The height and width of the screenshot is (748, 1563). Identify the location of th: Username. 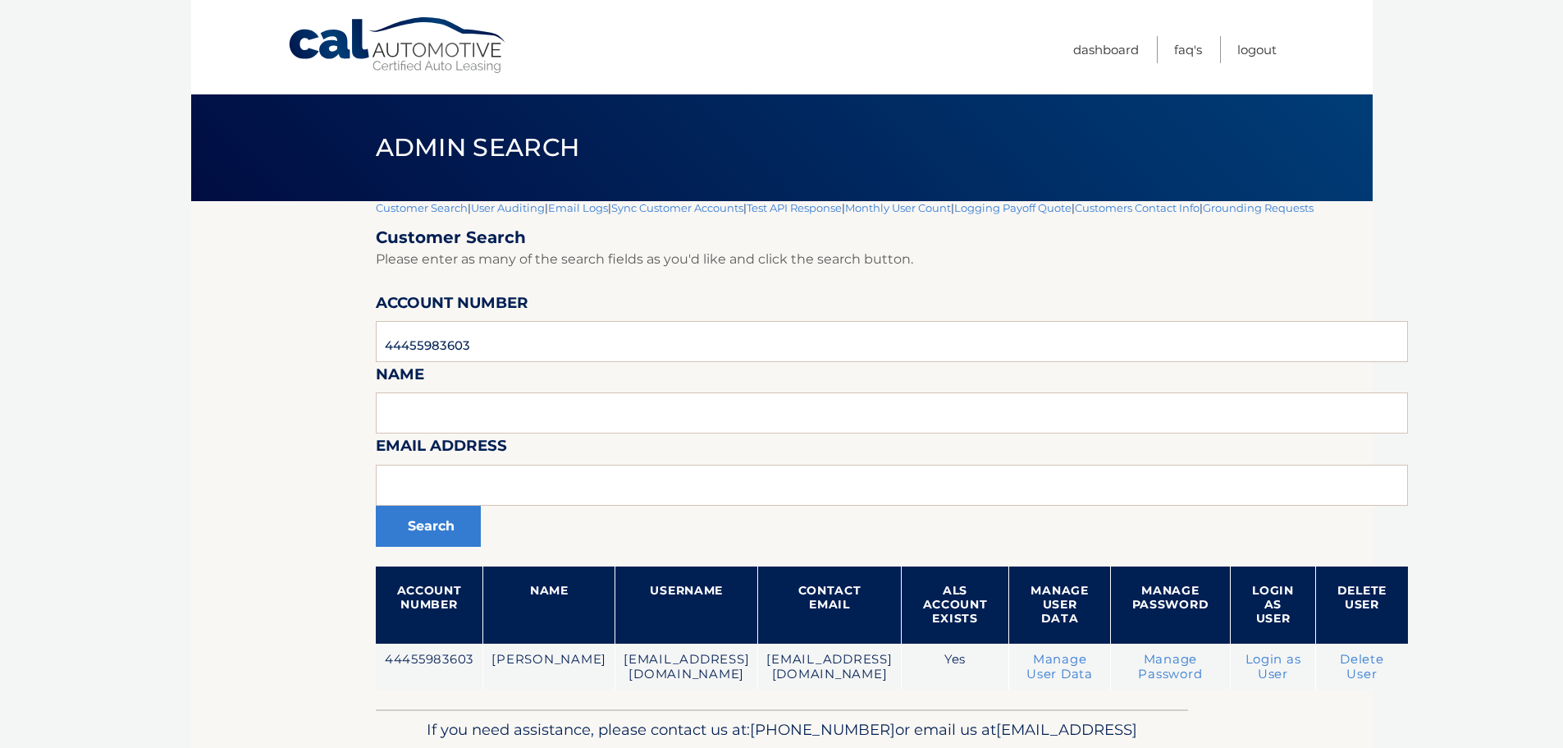
(687, 605).